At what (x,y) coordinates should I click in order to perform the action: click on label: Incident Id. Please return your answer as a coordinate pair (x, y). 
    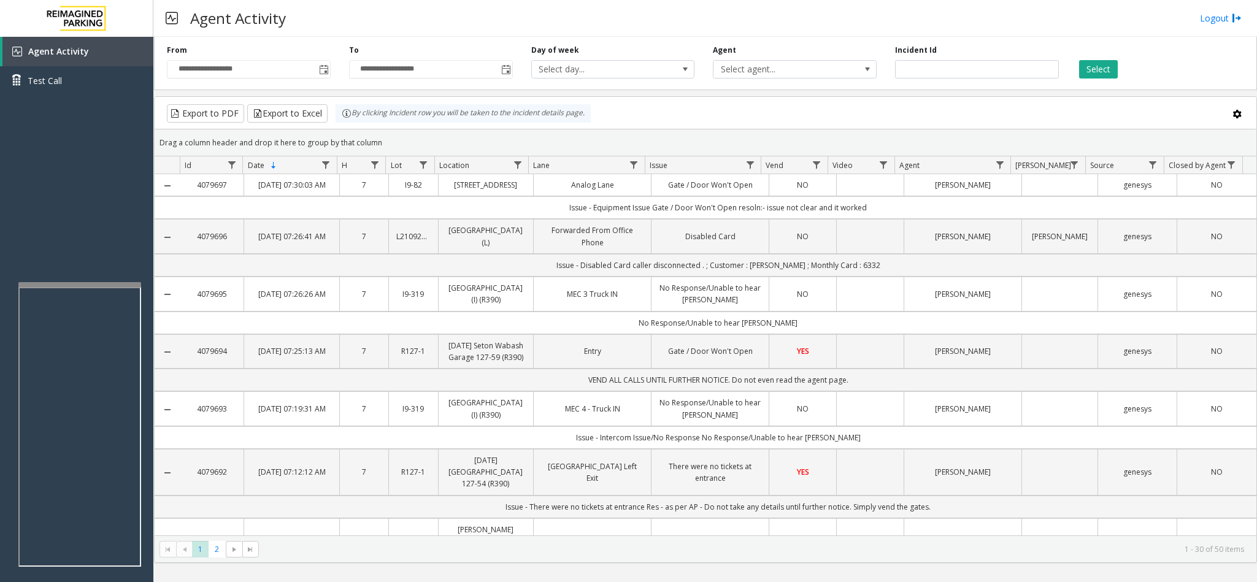
    Looking at the image, I should click on (916, 50).